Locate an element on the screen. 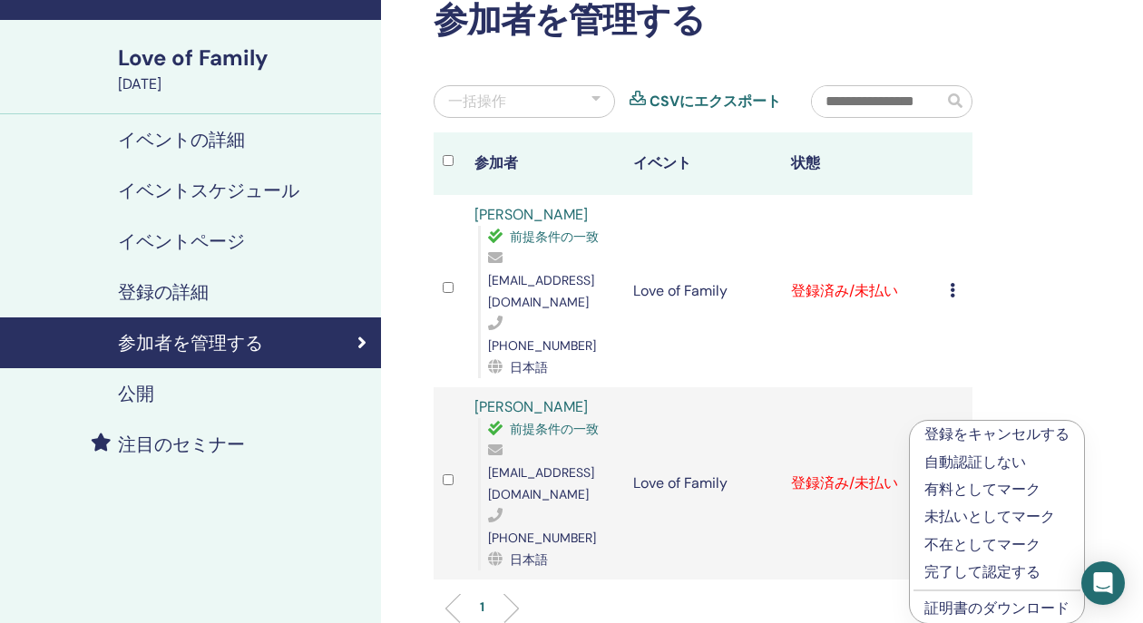  h4: イベントページ is located at coordinates (181, 241).